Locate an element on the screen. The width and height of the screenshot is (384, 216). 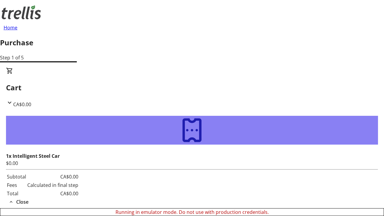
strong: 1x Intelligent Steel Car is located at coordinates (33, 156).